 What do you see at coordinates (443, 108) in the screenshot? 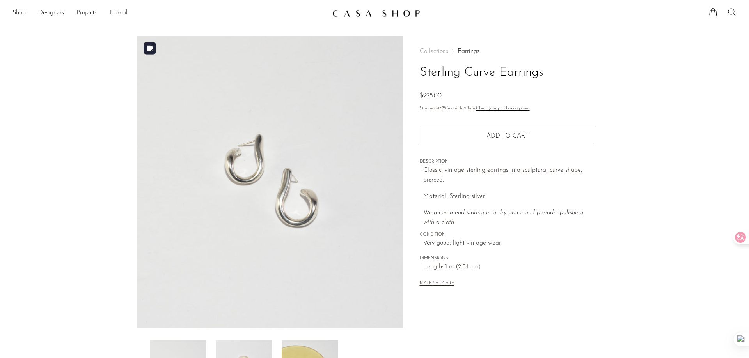
I see `span: $78` at bounding box center [443, 108].